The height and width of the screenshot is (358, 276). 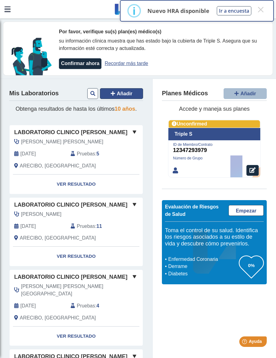 I want to click on button: Ir a encuesta, so click(x=234, y=11).